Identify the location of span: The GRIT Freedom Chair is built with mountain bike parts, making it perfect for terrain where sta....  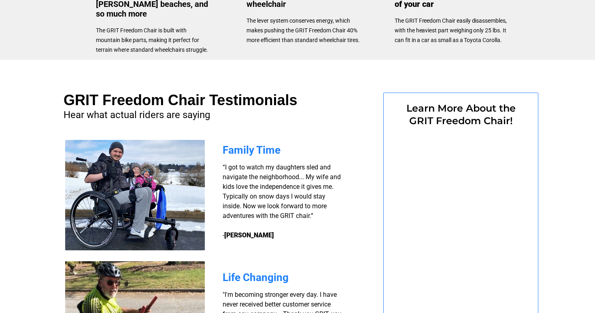
(152, 40).